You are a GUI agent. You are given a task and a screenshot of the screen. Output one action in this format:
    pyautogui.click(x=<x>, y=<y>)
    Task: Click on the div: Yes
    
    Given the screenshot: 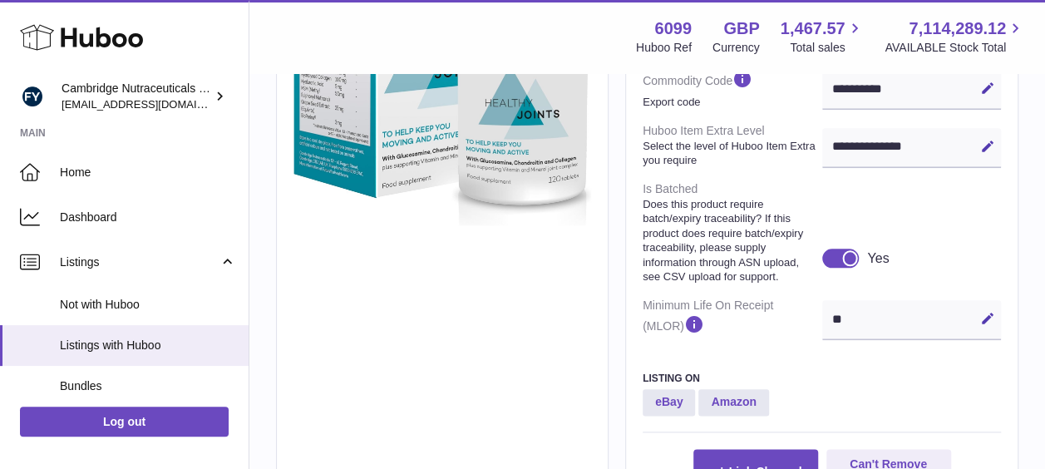 What is the action you would take?
    pyautogui.click(x=878, y=259)
    